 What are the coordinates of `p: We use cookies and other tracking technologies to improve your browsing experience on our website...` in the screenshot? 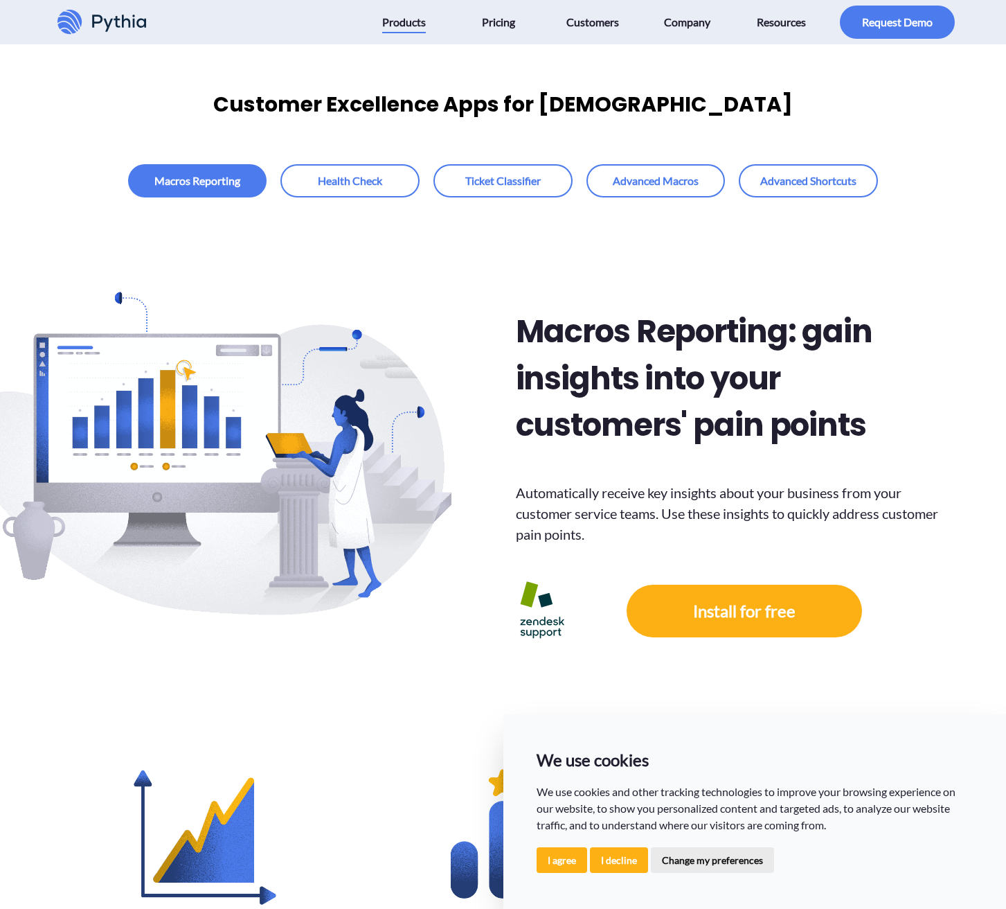 It's located at (755, 808).